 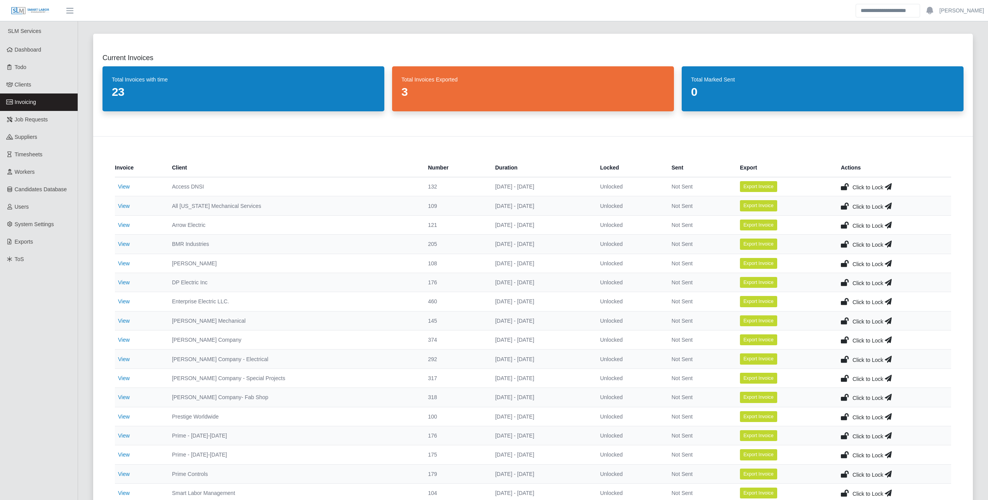 What do you see at coordinates (23, 85) in the screenshot?
I see `span: Clients` at bounding box center [23, 85].